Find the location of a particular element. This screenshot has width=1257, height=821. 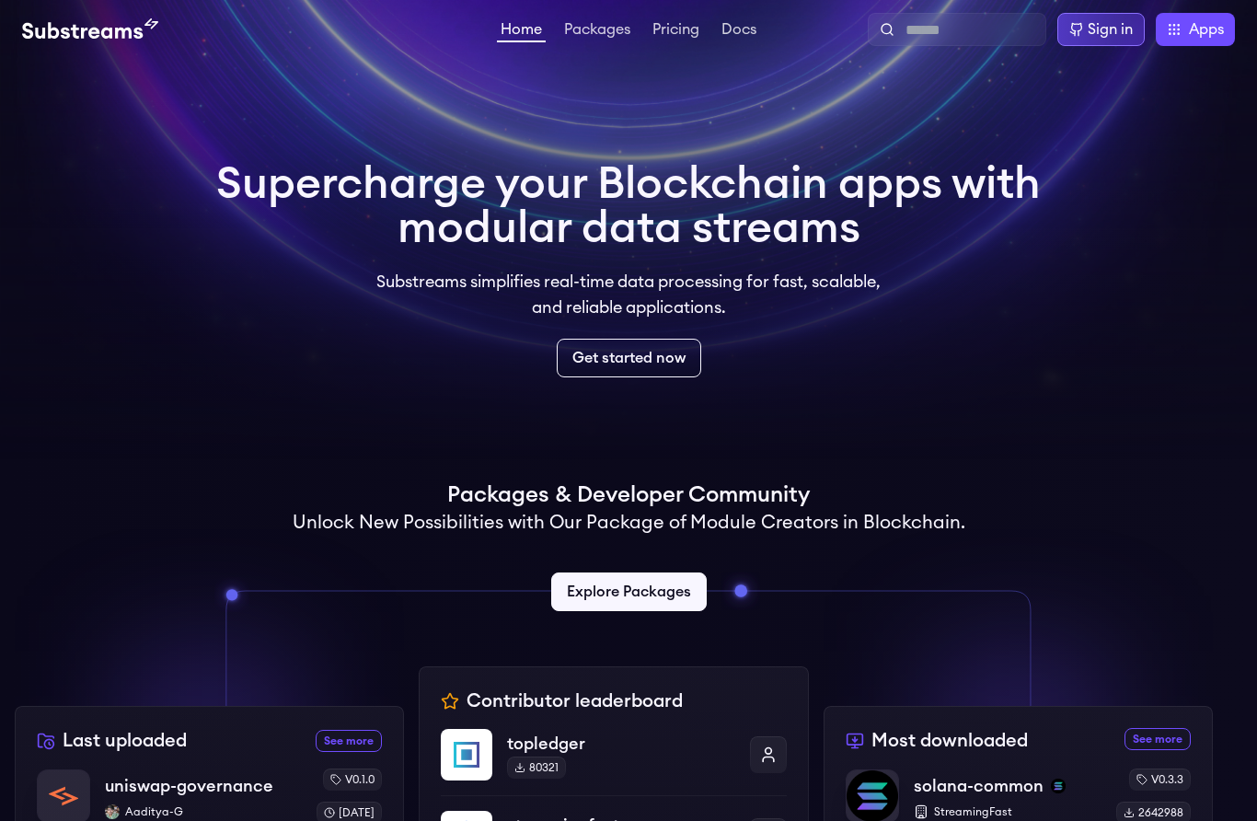

a: Packages is located at coordinates (597, 31).